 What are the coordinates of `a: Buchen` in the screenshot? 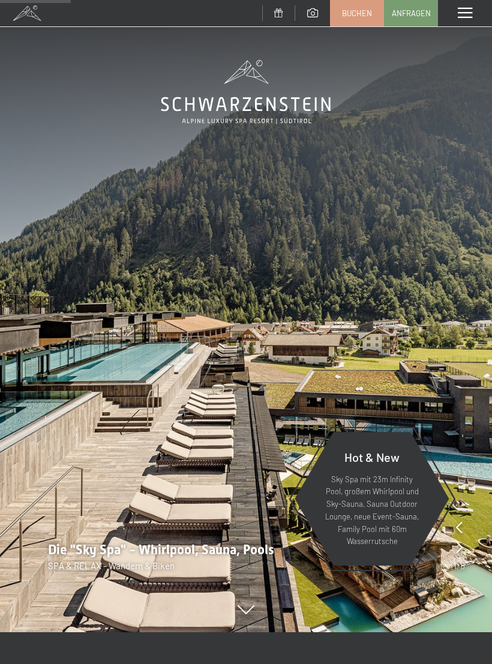 It's located at (357, 13).